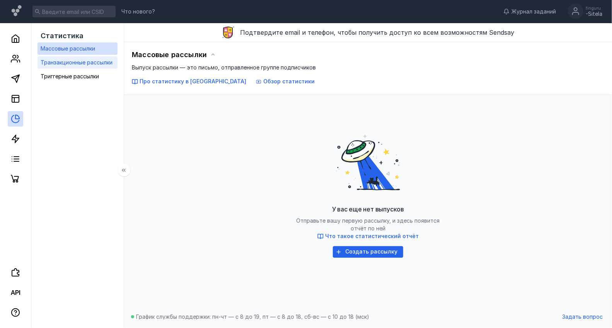 This screenshot has height=328, width=612. I want to click on input: Введите email или CSID, so click(74, 12).